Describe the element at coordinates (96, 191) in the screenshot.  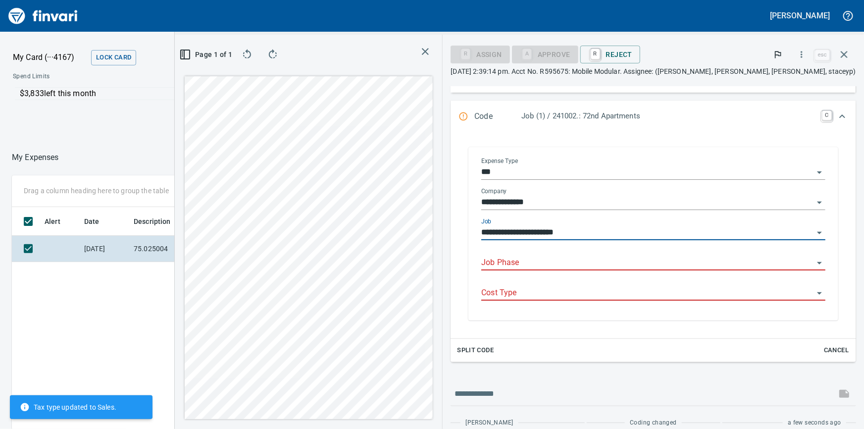
I see `p: Drag a column heading here to group the table` at that location.